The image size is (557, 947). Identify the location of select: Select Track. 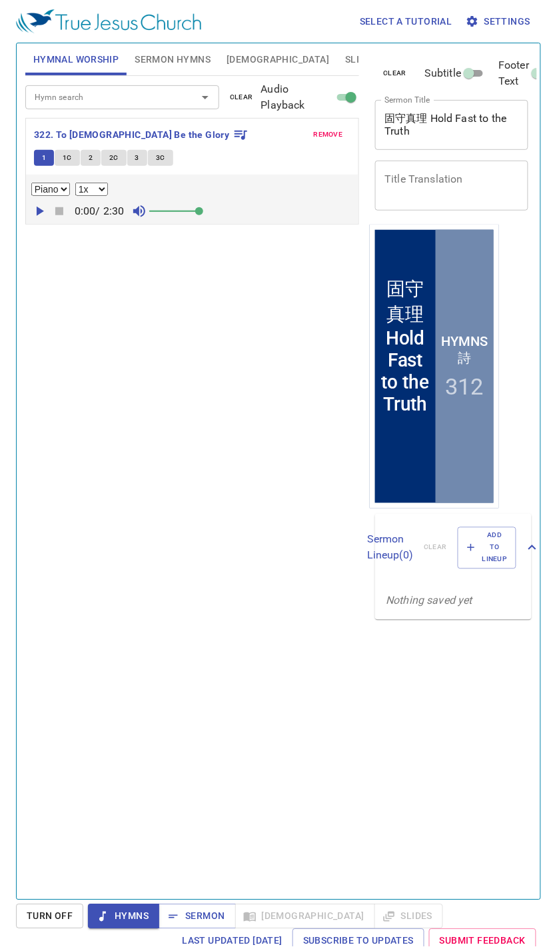
(51, 189).